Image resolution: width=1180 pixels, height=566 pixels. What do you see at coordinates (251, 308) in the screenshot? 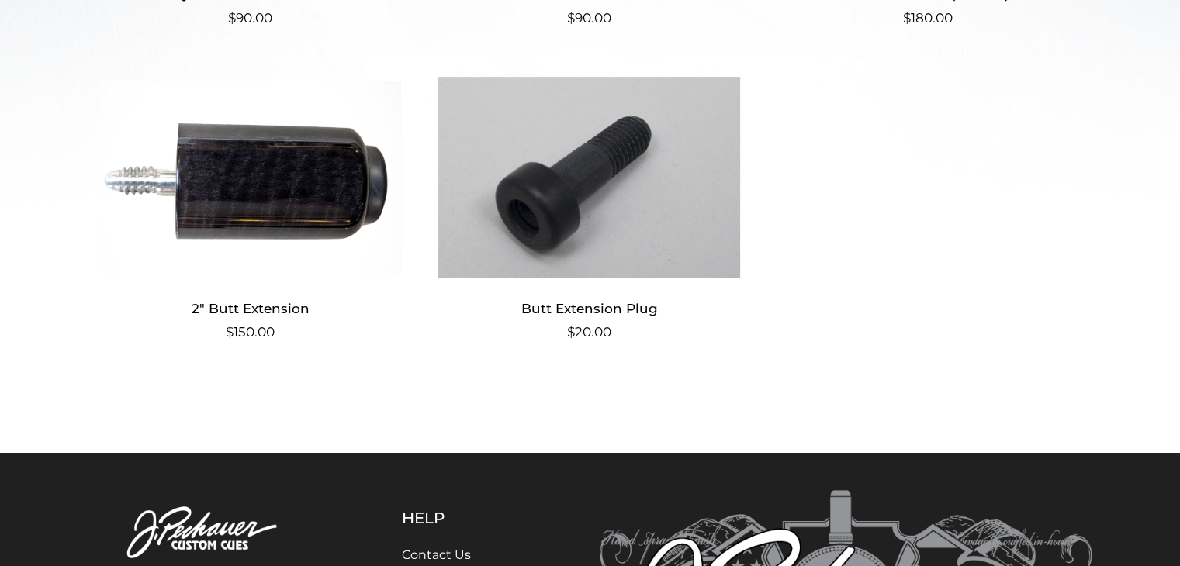
I see `h2: 2″ Butt Extension` at bounding box center [251, 308].